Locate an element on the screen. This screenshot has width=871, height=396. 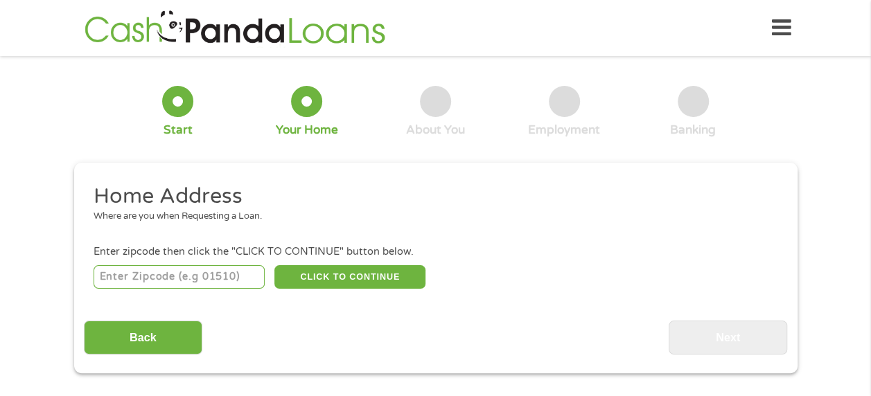
input: Next is located at coordinates (728, 338).